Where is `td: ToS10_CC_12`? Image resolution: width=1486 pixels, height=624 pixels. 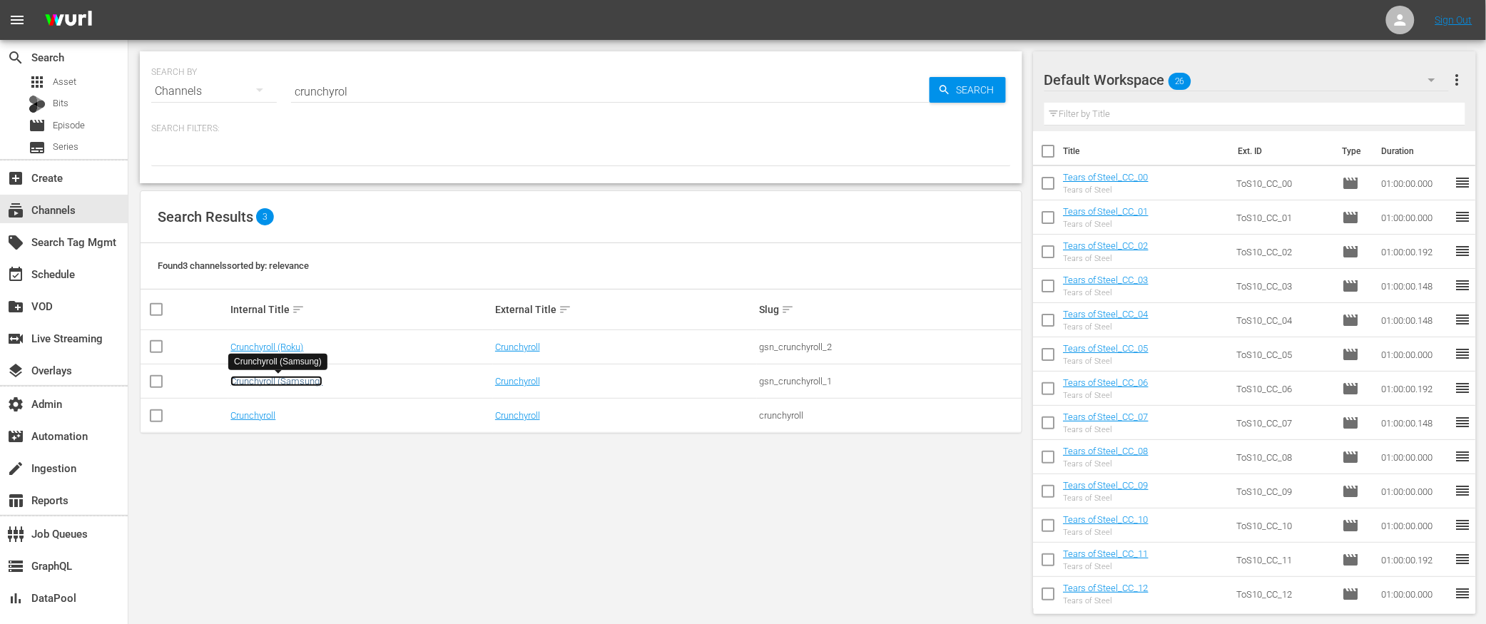
td: ToS10_CC_12 is located at coordinates (1284, 594).